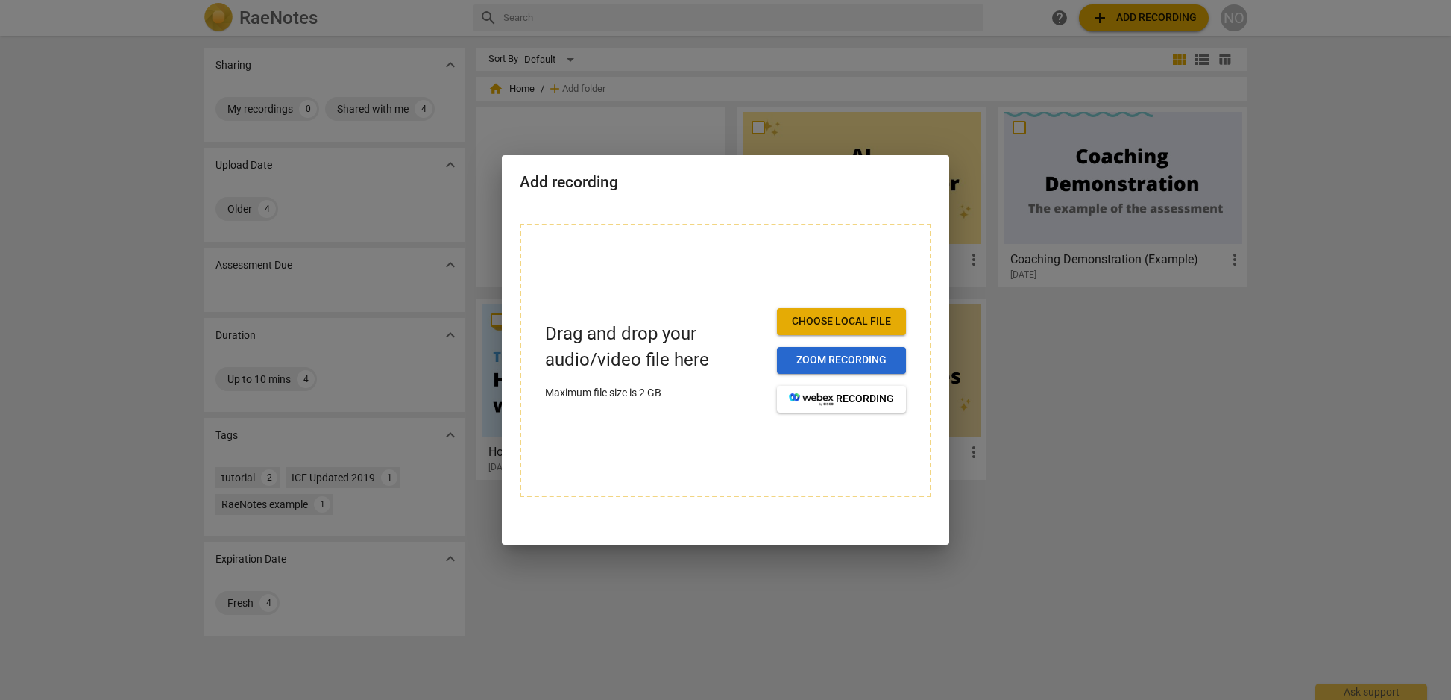 The width and height of the screenshot is (1451, 700). What do you see at coordinates (655, 392) in the screenshot?
I see `p: Maximum file size is 2 GB` at bounding box center [655, 392].